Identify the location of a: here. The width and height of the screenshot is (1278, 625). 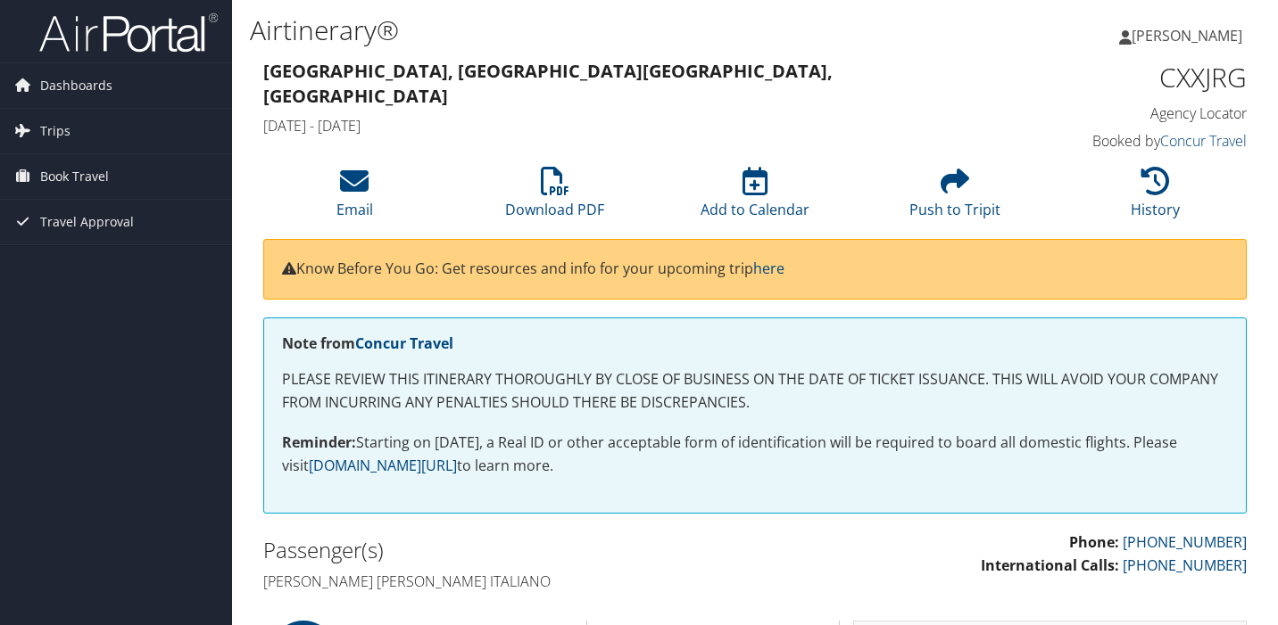
(768, 269).